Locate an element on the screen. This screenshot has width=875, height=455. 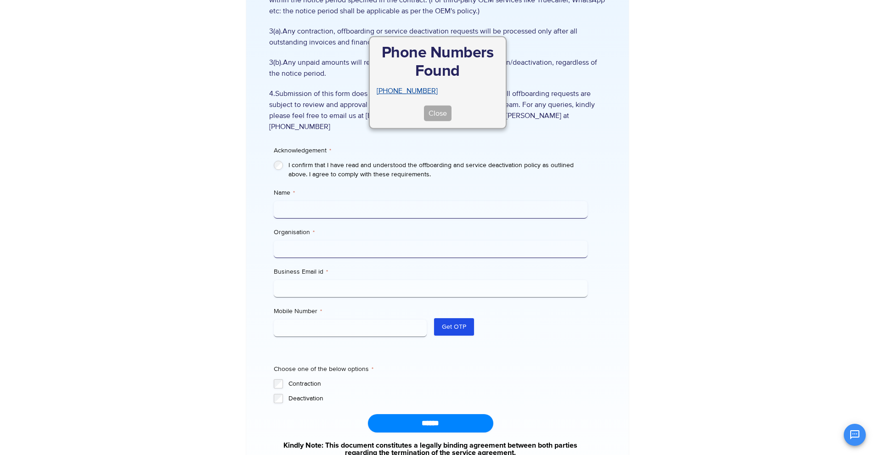
span: 4.Submission of this form does not automatically guarantee acceptance. All offboarding requests a... is located at coordinates (437, 110).